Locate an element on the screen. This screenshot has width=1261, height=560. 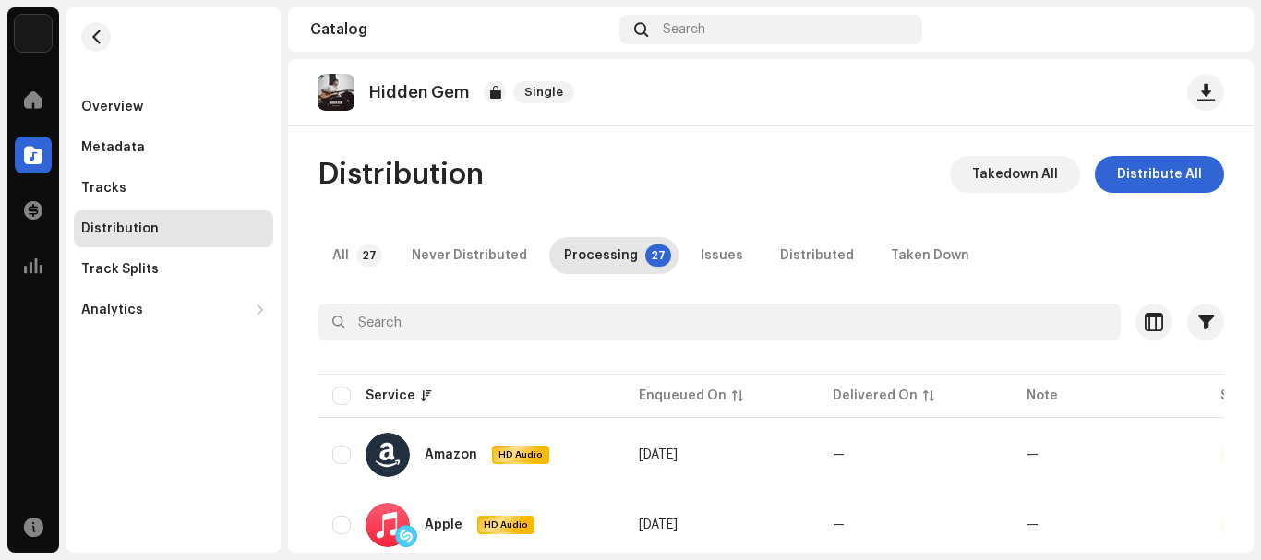
span: Search is located at coordinates (684, 30).